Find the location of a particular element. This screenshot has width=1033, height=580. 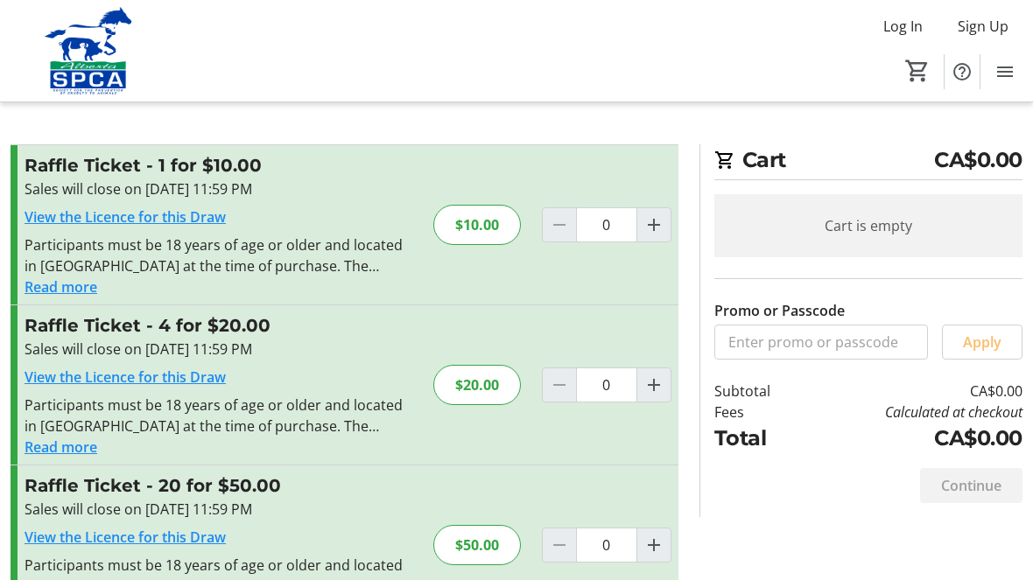

div: Cart is empty is located at coordinates (868, 226).